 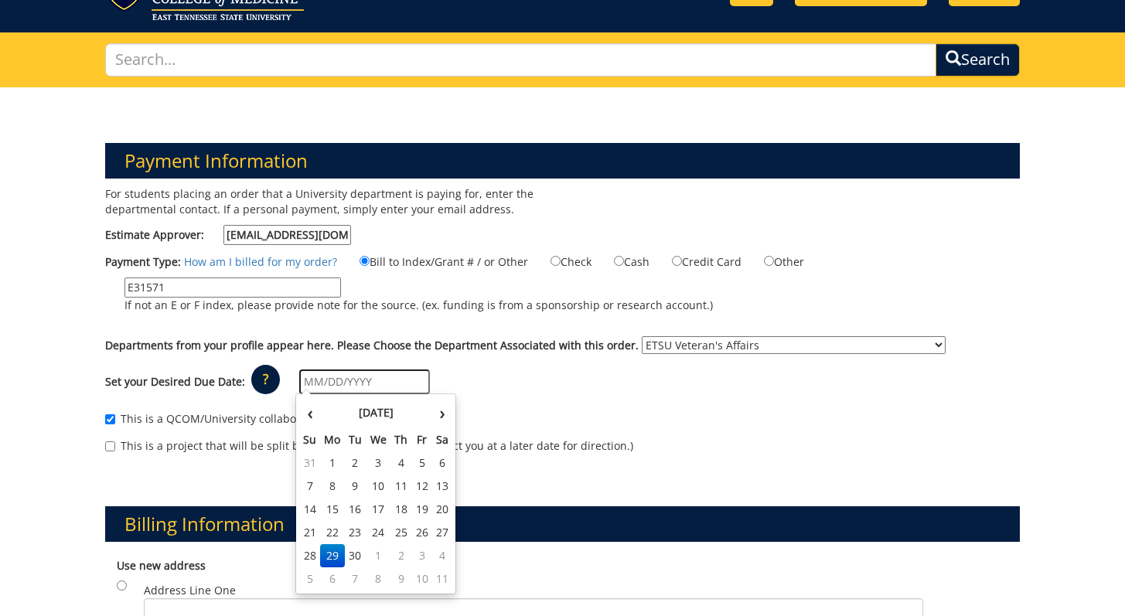 I want to click on th: We, so click(x=378, y=440).